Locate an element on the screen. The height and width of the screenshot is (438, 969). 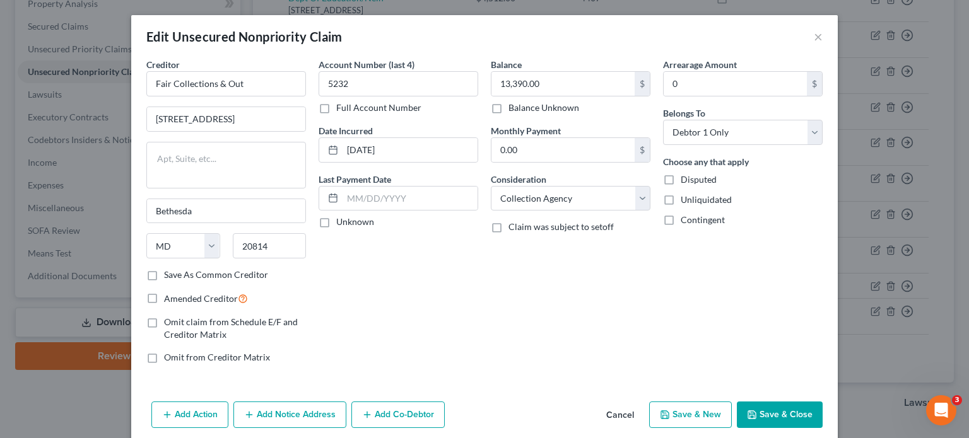
label: Account Number (last 4) is located at coordinates (366, 64).